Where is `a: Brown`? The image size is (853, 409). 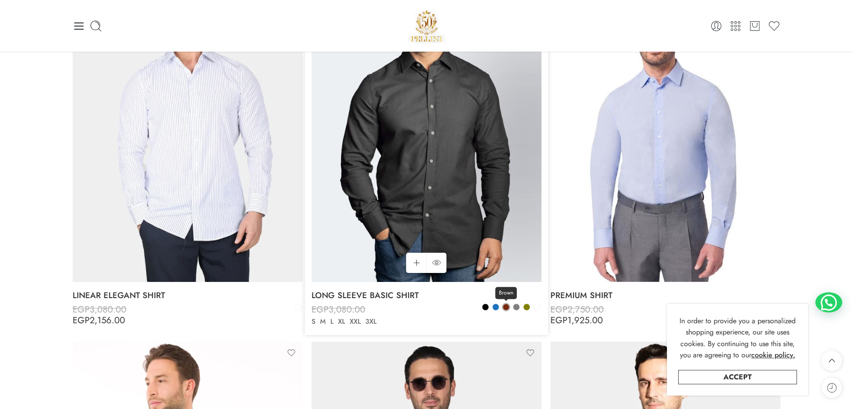 a: Brown is located at coordinates (506, 307).